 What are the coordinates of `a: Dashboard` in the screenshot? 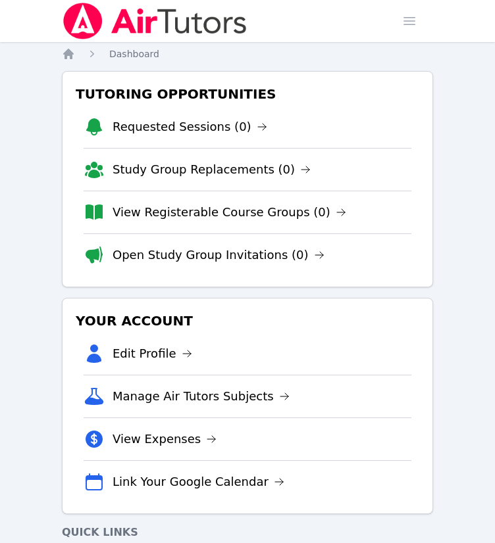 It's located at (134, 54).